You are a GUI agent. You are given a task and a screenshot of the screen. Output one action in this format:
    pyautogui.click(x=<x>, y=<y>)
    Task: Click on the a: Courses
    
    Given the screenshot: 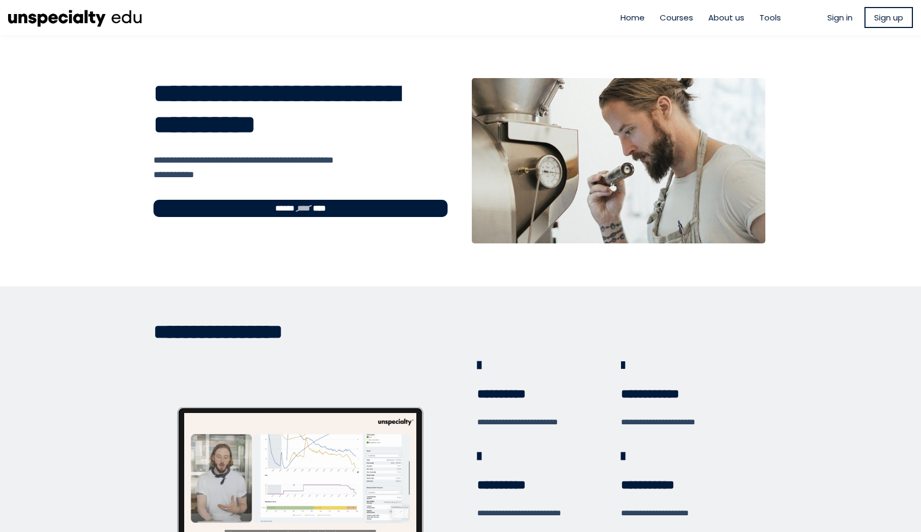 What is the action you would take?
    pyautogui.click(x=676, y=17)
    